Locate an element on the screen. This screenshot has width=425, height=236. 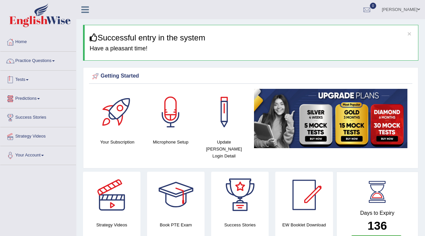
h4: Book PTE Exam is located at coordinates (175, 225).